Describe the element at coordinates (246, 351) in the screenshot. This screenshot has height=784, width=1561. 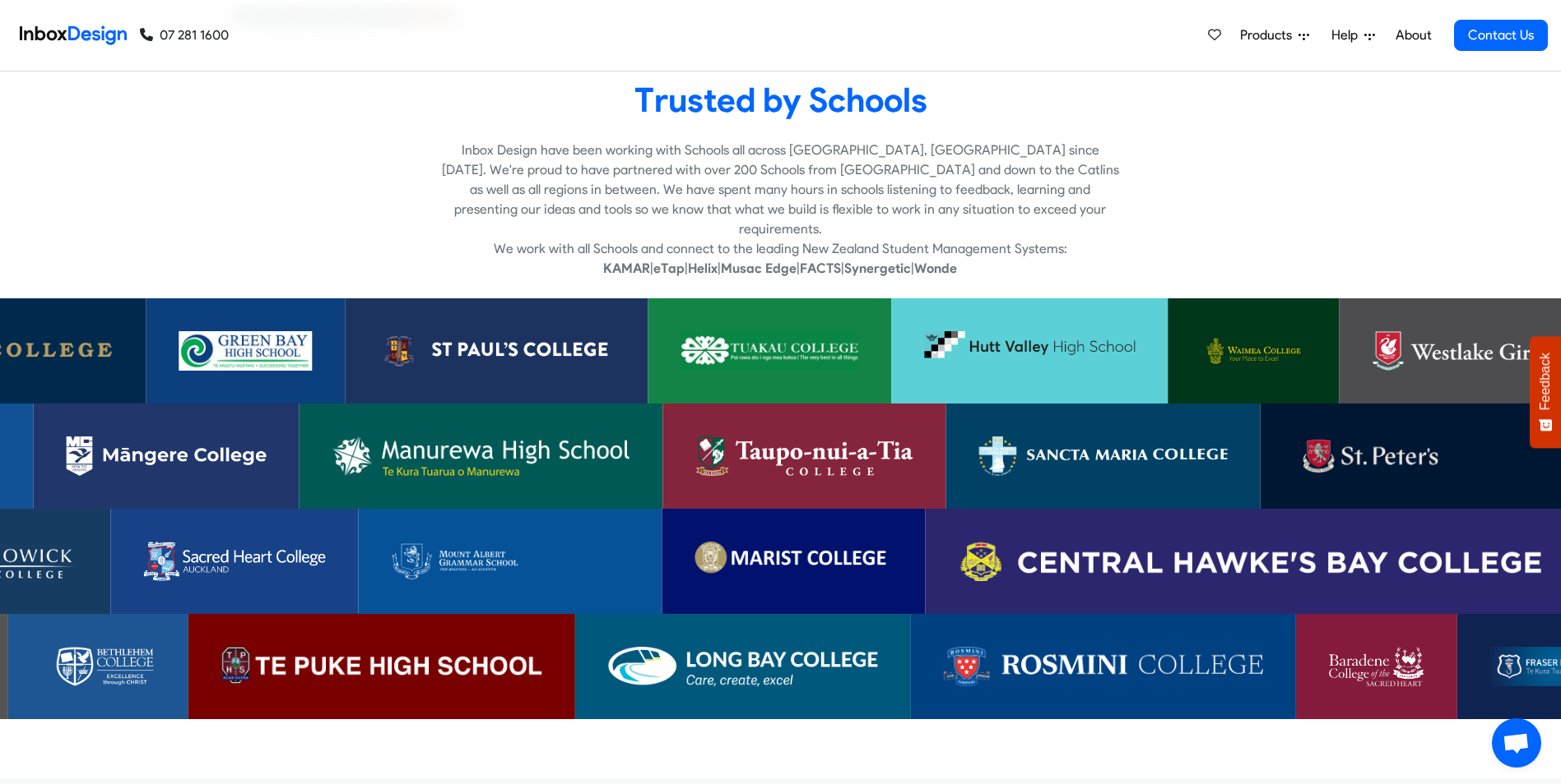
I see `img: Green Bay High School` at that location.